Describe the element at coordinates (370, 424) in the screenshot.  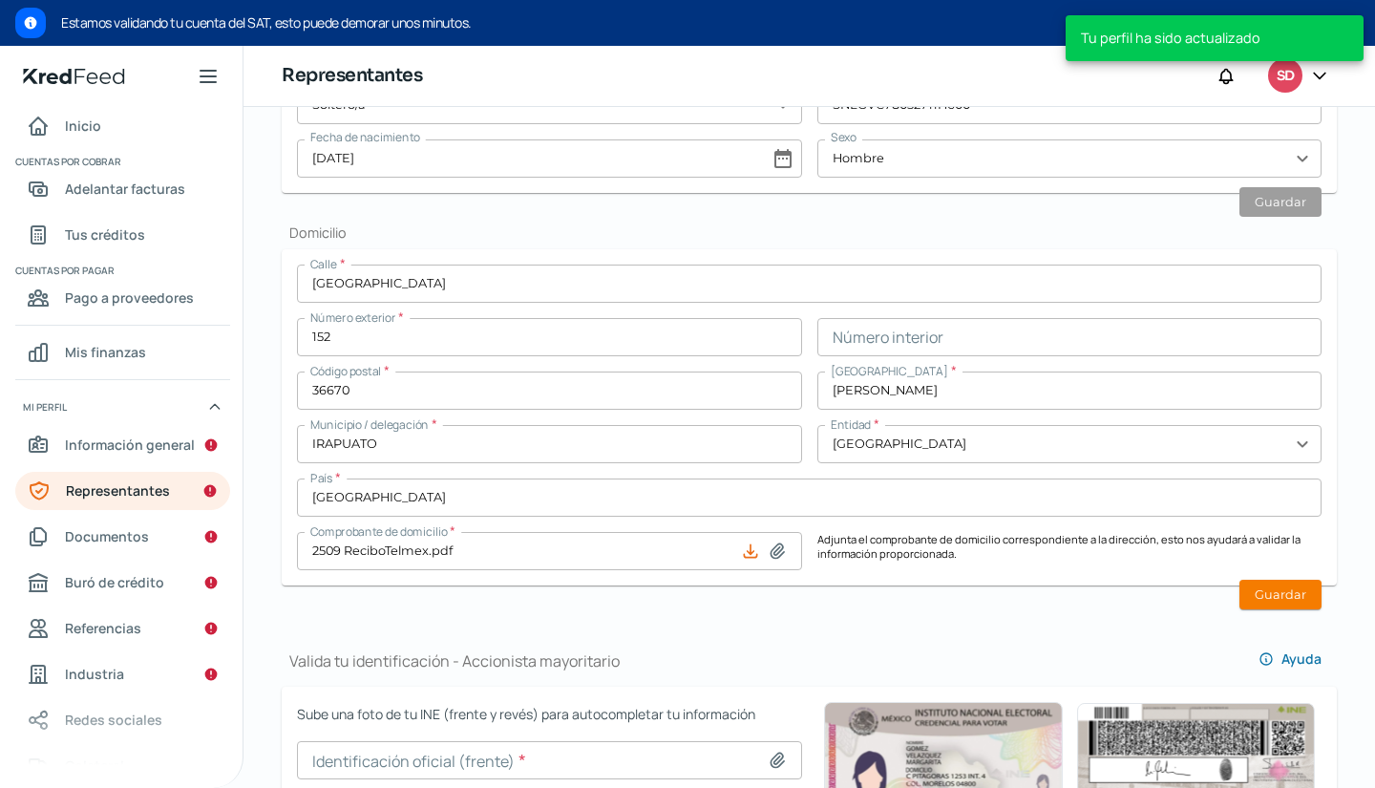
I see `span: Municipio / delegación` at that location.